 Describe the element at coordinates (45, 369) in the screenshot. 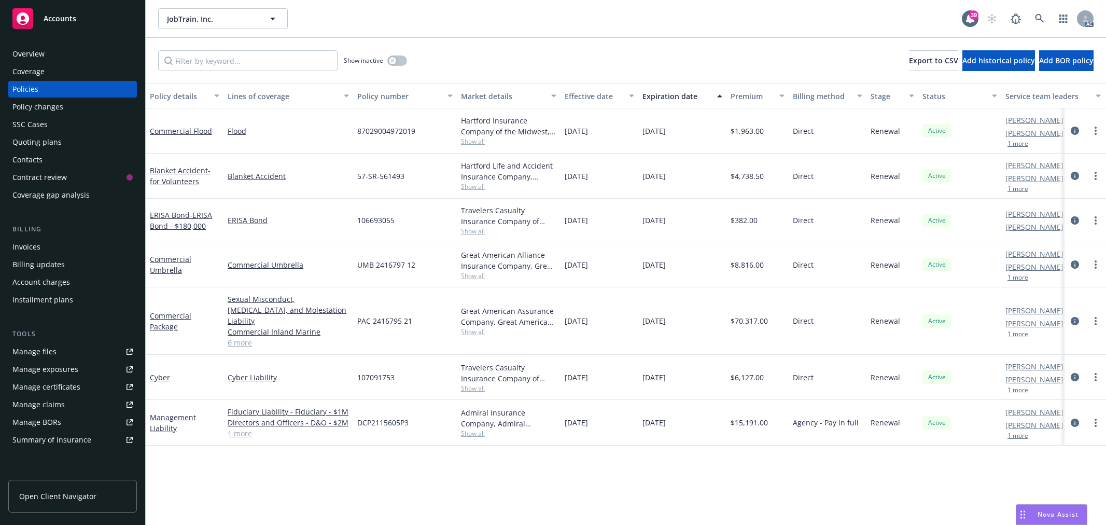

I see `div: Manage exposures` at that location.